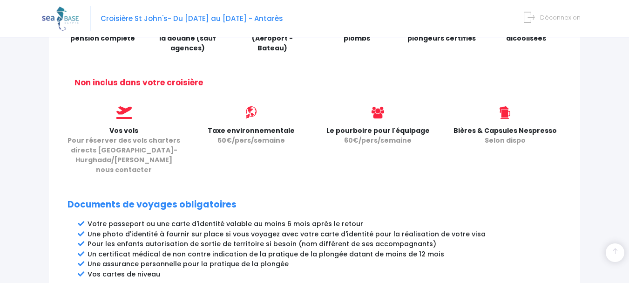 The image size is (629, 283). Describe the element at coordinates (124, 112) in the screenshot. I see `img: icon_vols.svg` at that location.